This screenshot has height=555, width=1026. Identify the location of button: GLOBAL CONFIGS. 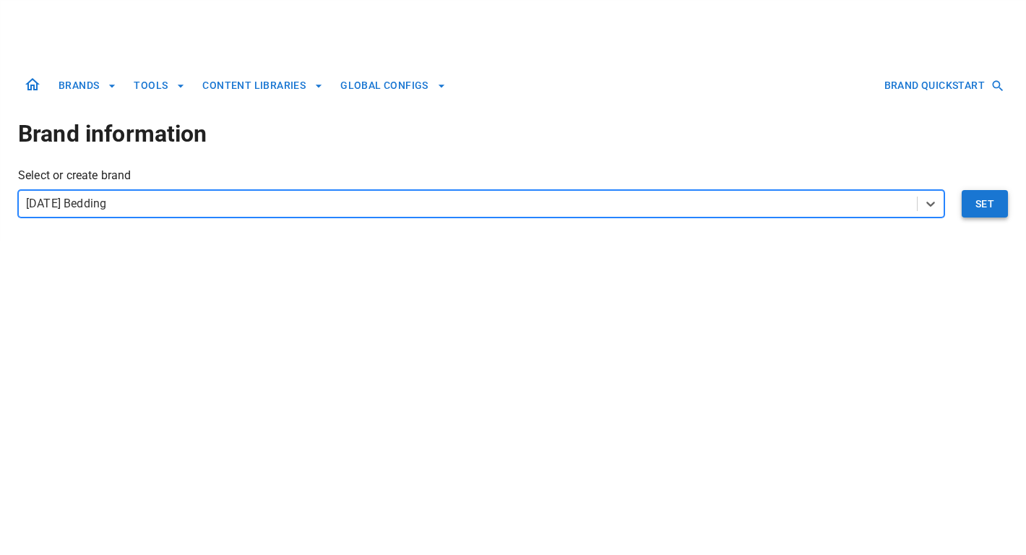
(393, 85).